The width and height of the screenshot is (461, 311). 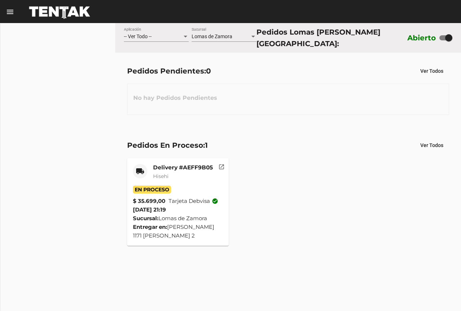 What do you see at coordinates (152, 189) in the screenshot?
I see `span: En Proceso` at bounding box center [152, 189].